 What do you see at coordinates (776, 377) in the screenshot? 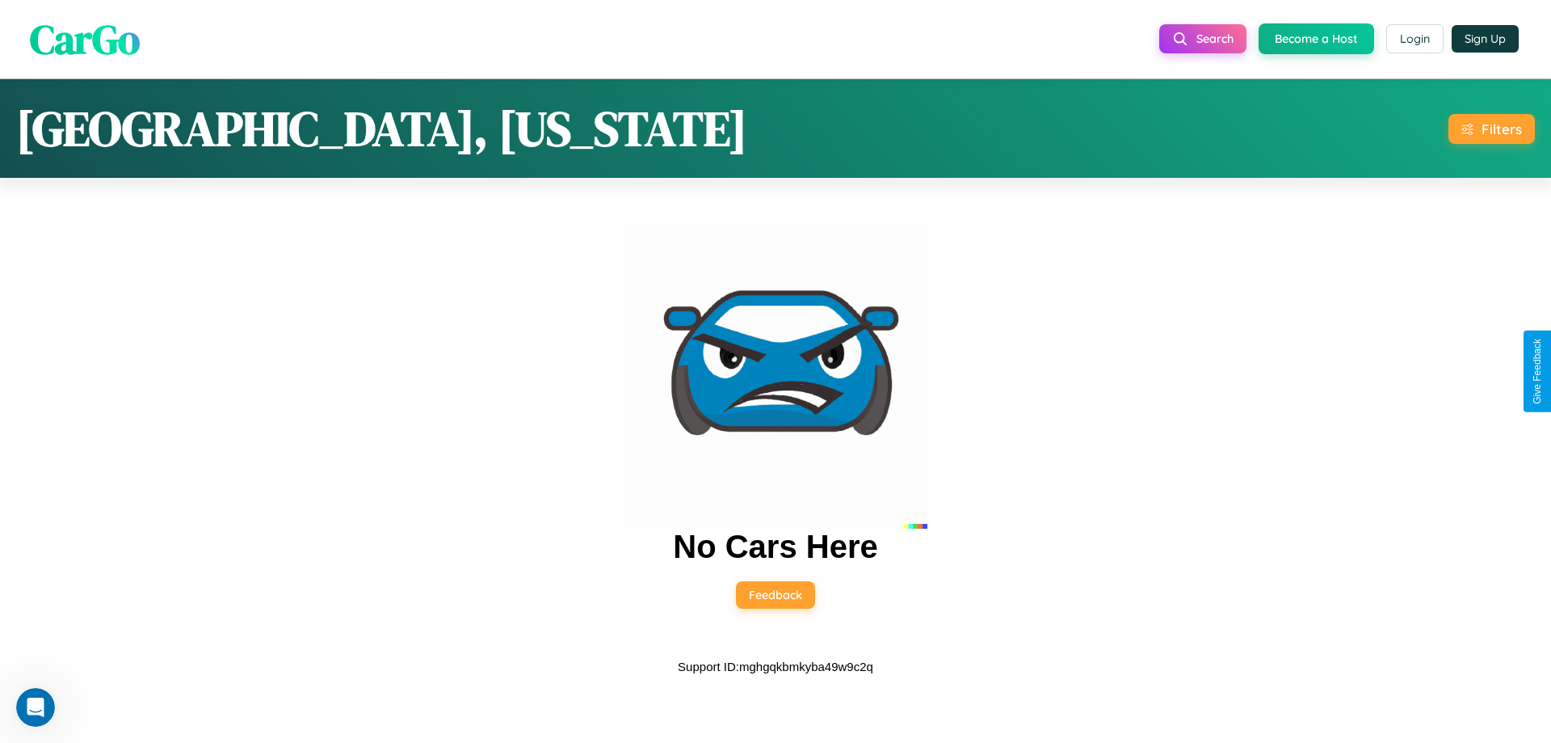
I see `img: car` at bounding box center [776, 377].